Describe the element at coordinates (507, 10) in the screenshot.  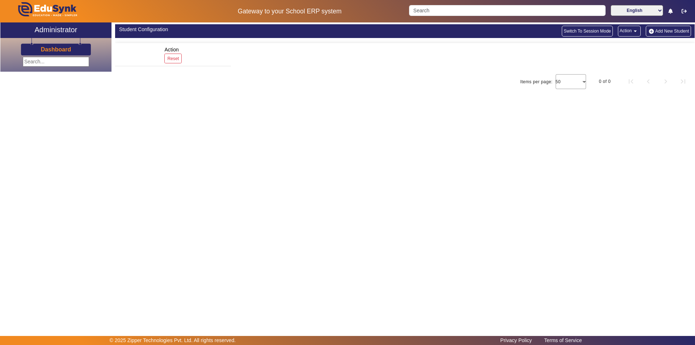
I see `input: Search` at that location.